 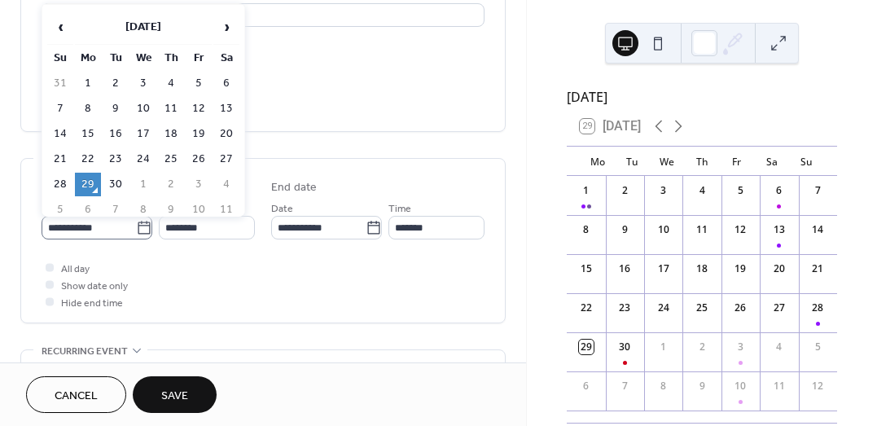 I want to click on div: 19, so click(x=741, y=269).